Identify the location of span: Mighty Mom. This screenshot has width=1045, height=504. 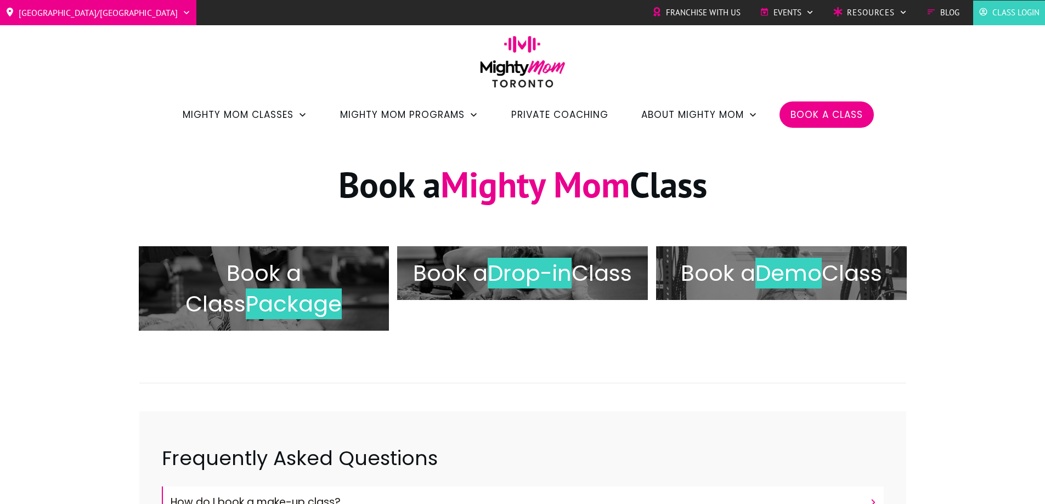
(535, 184).